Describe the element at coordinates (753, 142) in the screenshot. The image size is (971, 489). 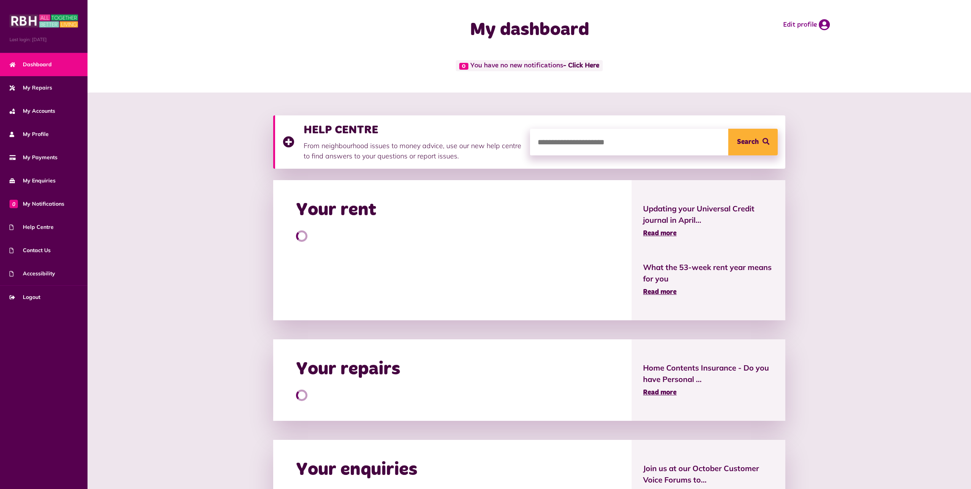
I see `button: Search` at that location.